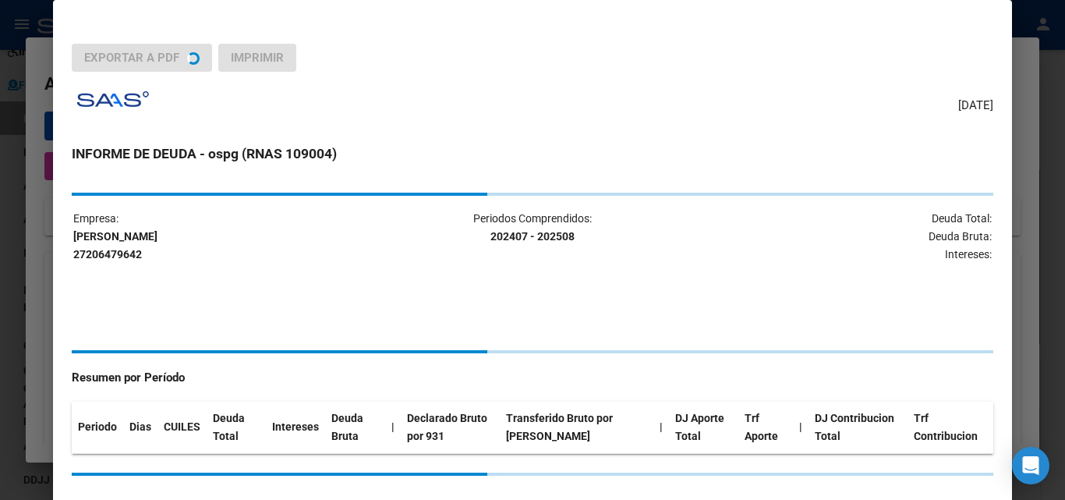 Image resolution: width=1065 pixels, height=500 pixels. What do you see at coordinates (182, 427) in the screenshot?
I see `th: CUILES` at bounding box center [182, 427].